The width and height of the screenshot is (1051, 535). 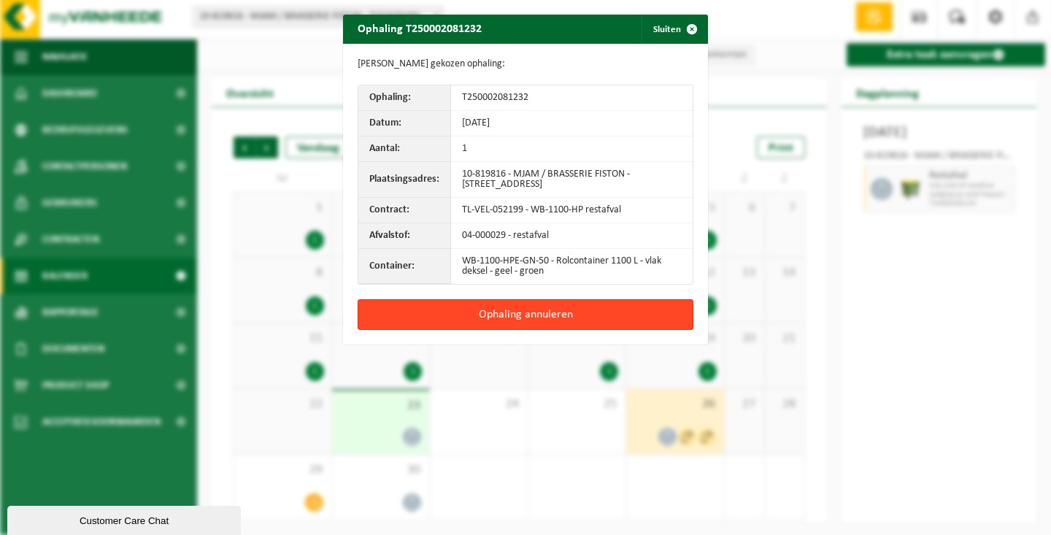 I want to click on div: Customer Care Chat, so click(x=117, y=18).